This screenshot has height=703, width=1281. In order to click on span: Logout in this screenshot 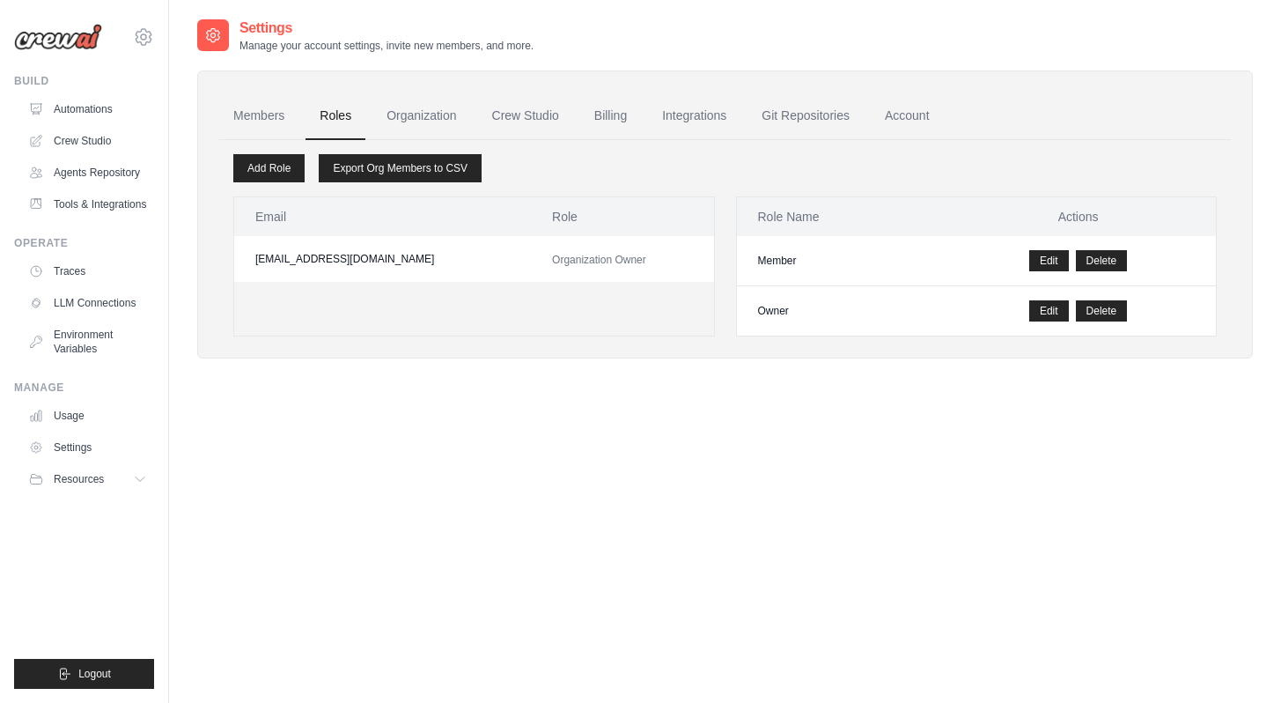, I will do `click(94, 674)`.